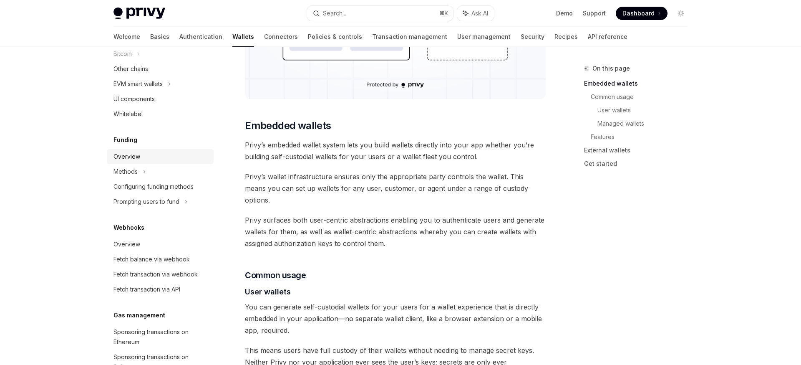 Image resolution: width=801 pixels, height=365 pixels. I want to click on span: You can generate self-custodial wallets for your users for a wallet experience that is directly e..., so click(395, 318).